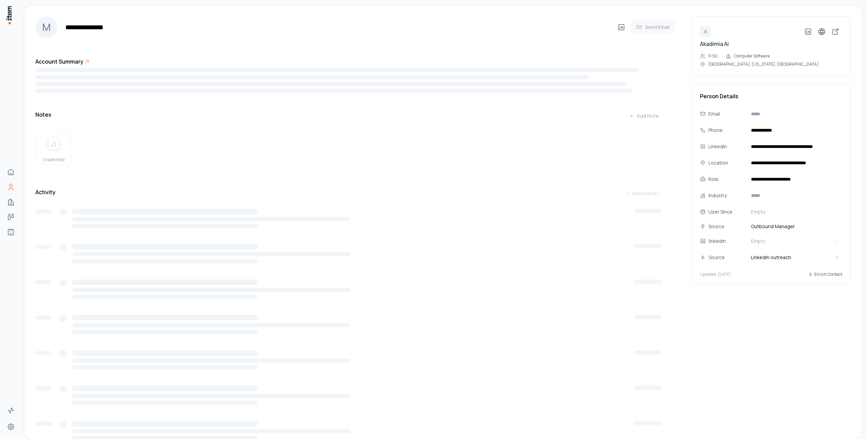 This screenshot has height=439, width=867. Describe the element at coordinates (11, 172) in the screenshot. I see `a: Home` at that location.